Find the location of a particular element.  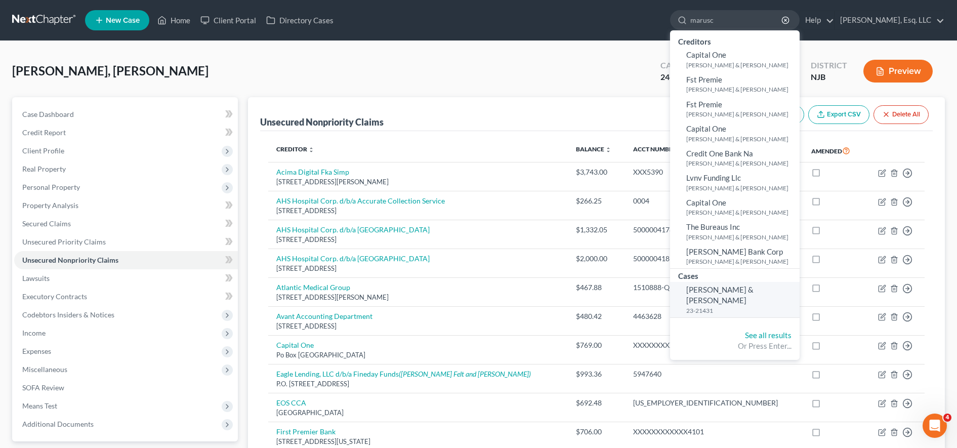

div: District is located at coordinates (829, 65).